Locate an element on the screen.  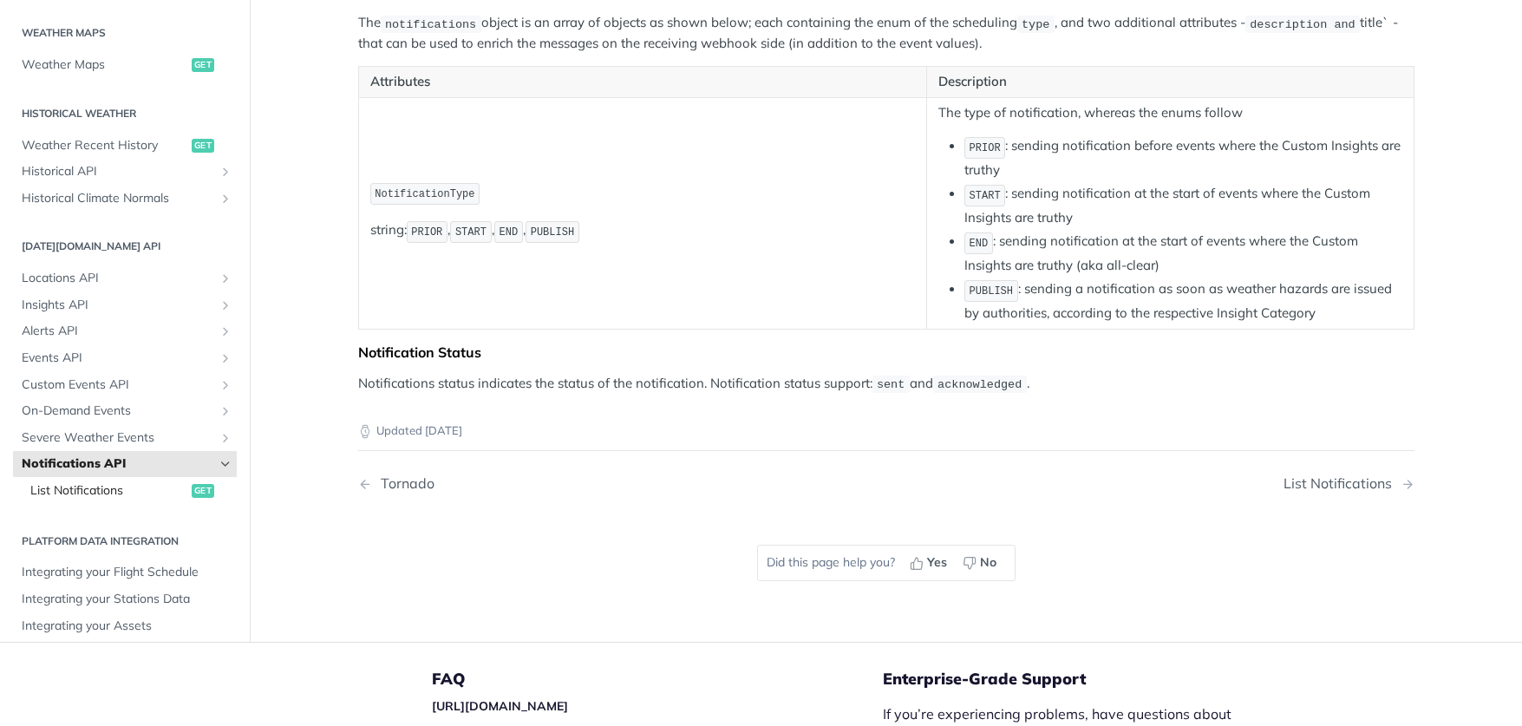
a: Historical APIShow subpages for Historical API is located at coordinates (125, 172).